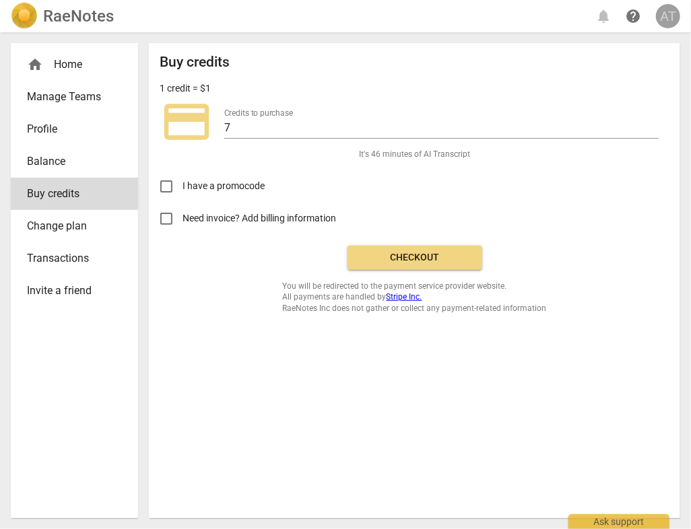 The width and height of the screenshot is (691, 529). Describe the element at coordinates (74, 291) in the screenshot. I see `a: Invite a friend` at that location.